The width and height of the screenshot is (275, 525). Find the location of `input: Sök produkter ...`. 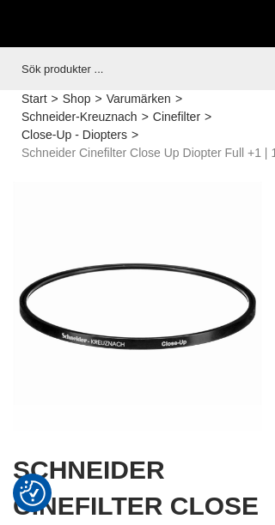

input: Sök produkter ... is located at coordinates (133, 69).